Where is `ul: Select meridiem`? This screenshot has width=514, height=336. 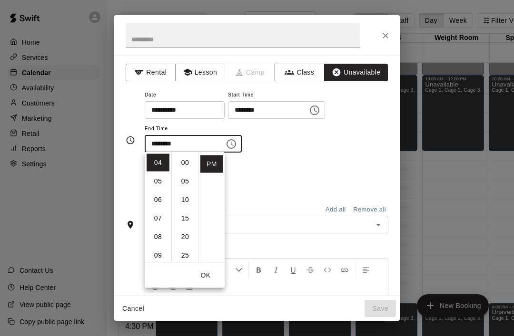
ul: Select meridiem is located at coordinates (211, 207).